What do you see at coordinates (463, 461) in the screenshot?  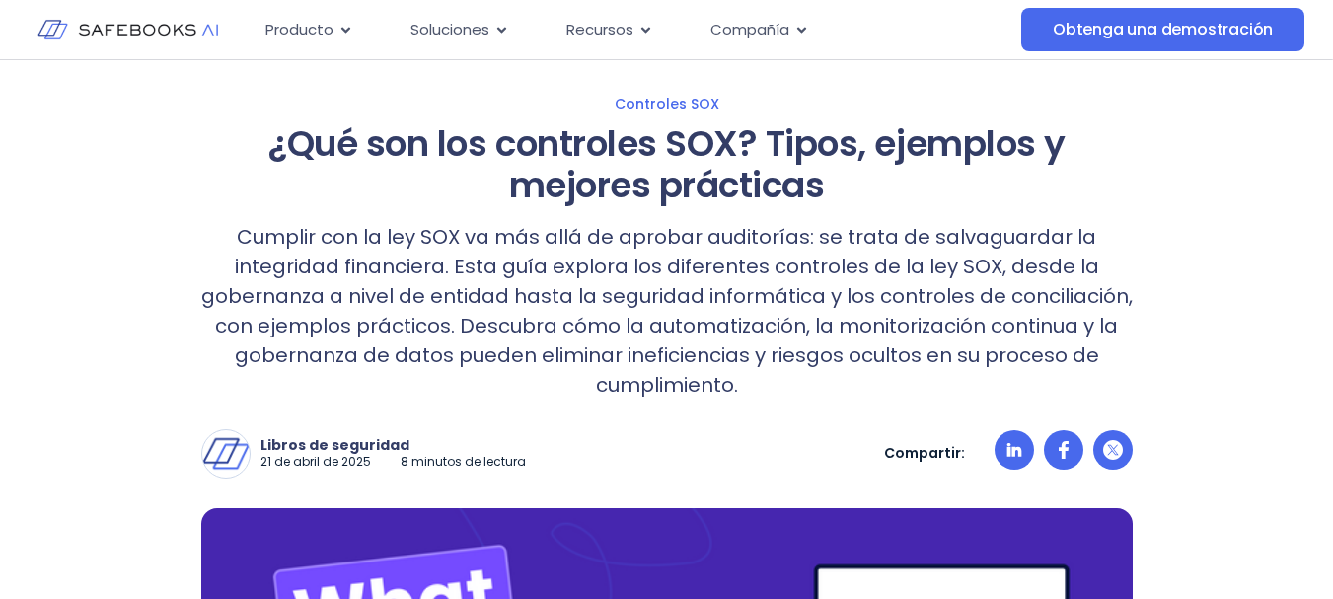 I see `font: 8 minutos de lectura` at bounding box center [463, 461].